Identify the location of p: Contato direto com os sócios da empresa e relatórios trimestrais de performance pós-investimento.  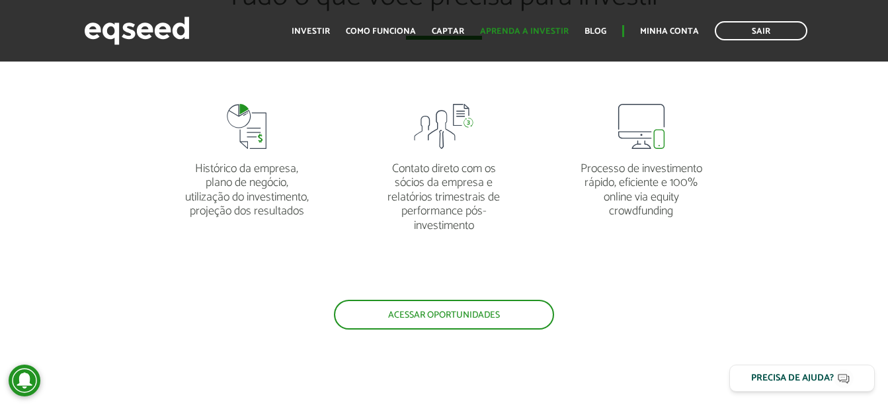
(444, 191).